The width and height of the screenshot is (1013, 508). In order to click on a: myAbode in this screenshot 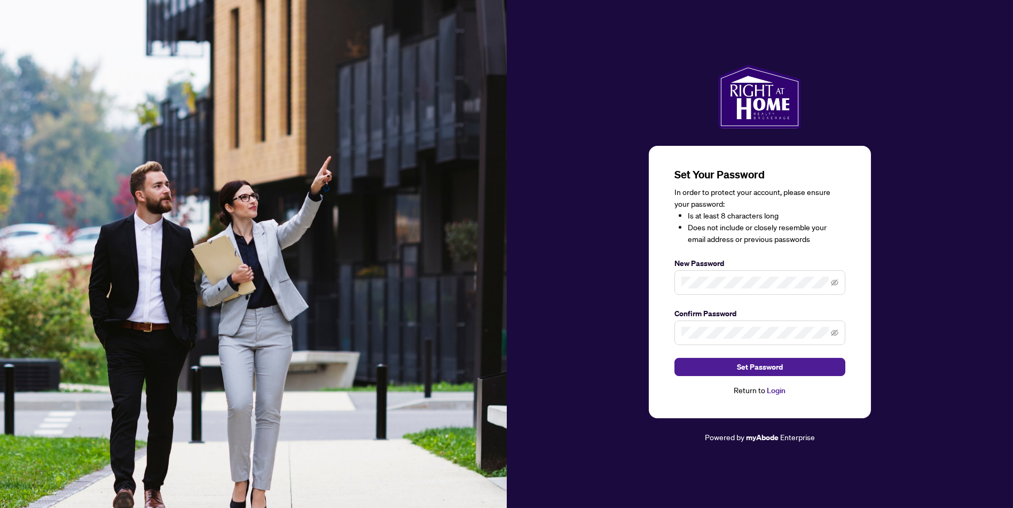, I will do `click(762, 437)`.